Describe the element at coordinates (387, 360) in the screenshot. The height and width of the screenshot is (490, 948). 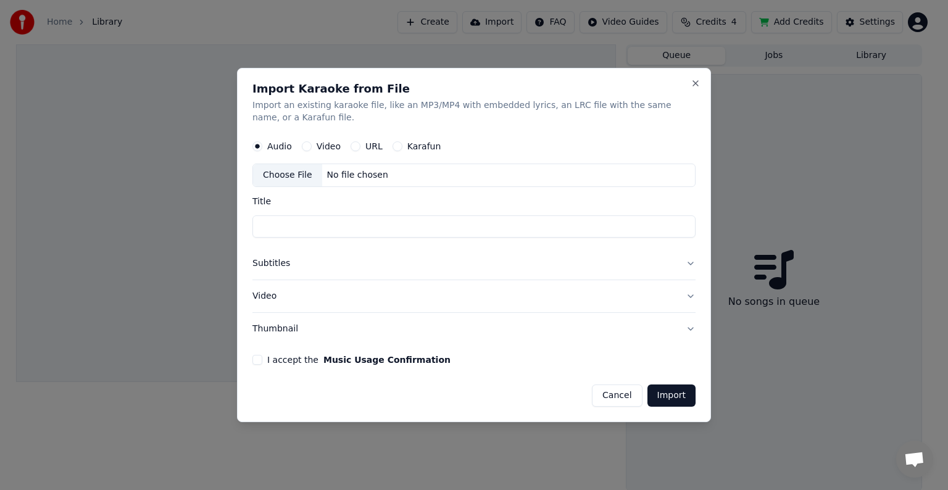
I see `button: I accept the` at that location.